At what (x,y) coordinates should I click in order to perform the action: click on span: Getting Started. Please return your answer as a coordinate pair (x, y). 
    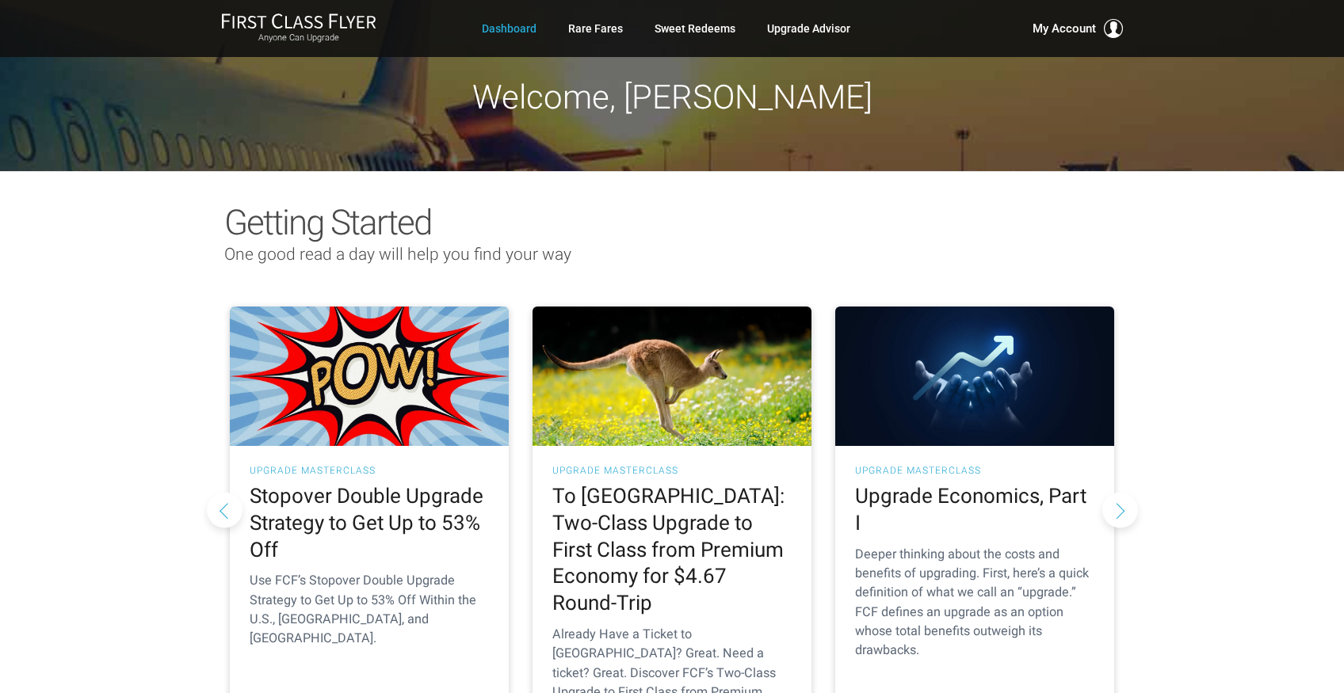
    Looking at the image, I should click on (327, 223).